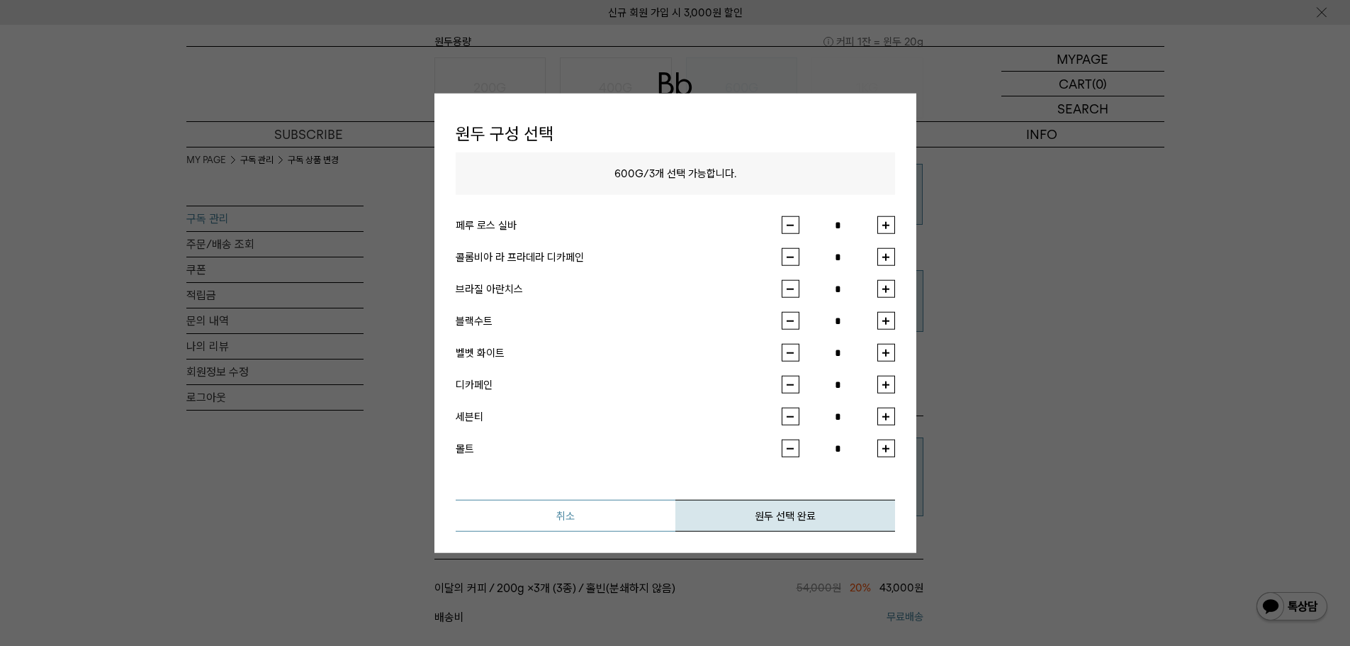 This screenshot has width=1350, height=646. What do you see at coordinates (652, 174) in the screenshot?
I see `span: 3` at bounding box center [652, 174].